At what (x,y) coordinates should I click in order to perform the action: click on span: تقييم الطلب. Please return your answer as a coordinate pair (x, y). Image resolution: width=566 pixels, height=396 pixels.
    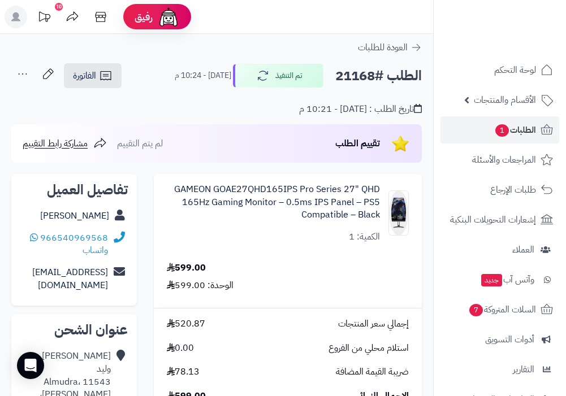
    Looking at the image, I should click on (357, 144).